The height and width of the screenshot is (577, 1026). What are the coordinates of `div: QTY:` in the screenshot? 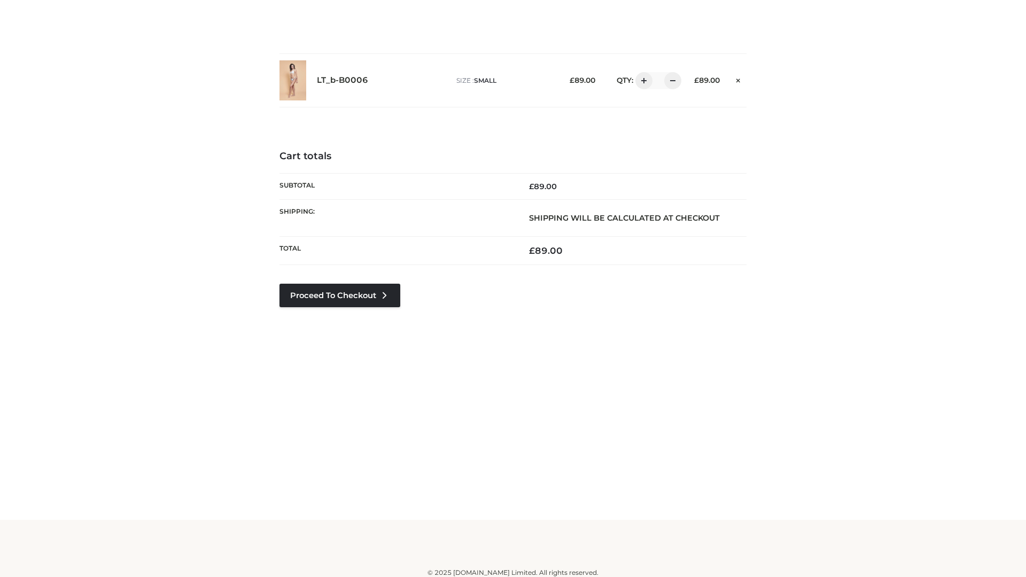 It's located at (642, 81).